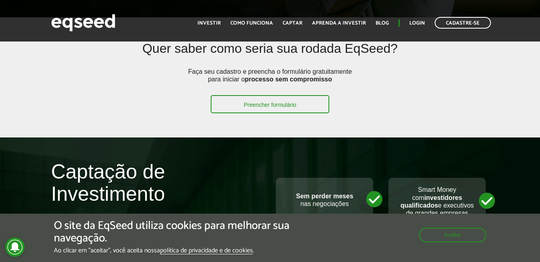  I want to click on button: Aceitar, so click(453, 235).